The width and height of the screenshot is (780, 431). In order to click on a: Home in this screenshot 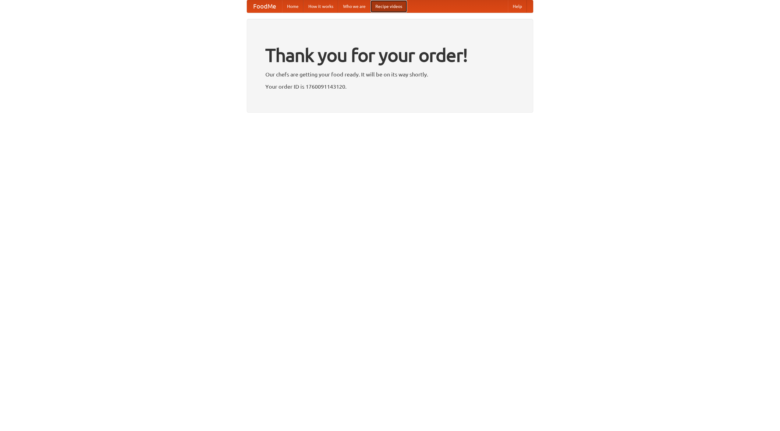, I will do `click(293, 6)`.